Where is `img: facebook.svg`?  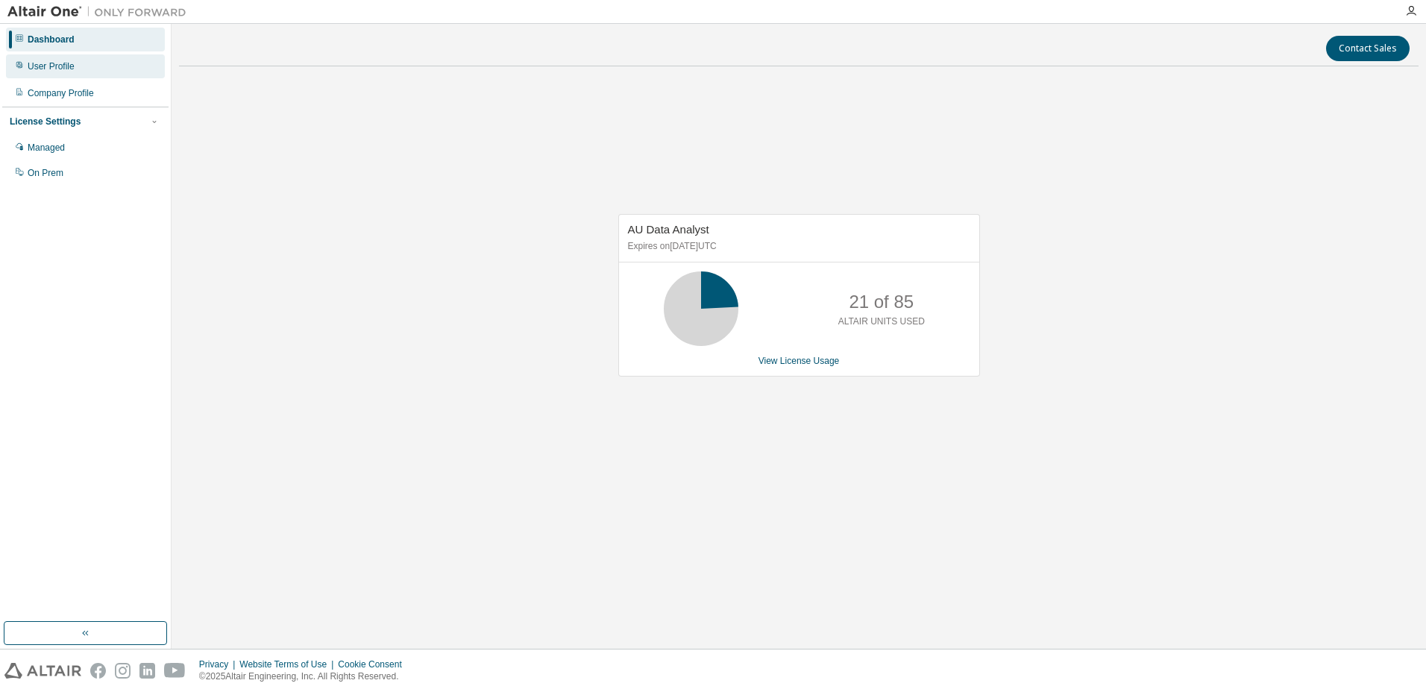
img: facebook.svg is located at coordinates (98, 671).